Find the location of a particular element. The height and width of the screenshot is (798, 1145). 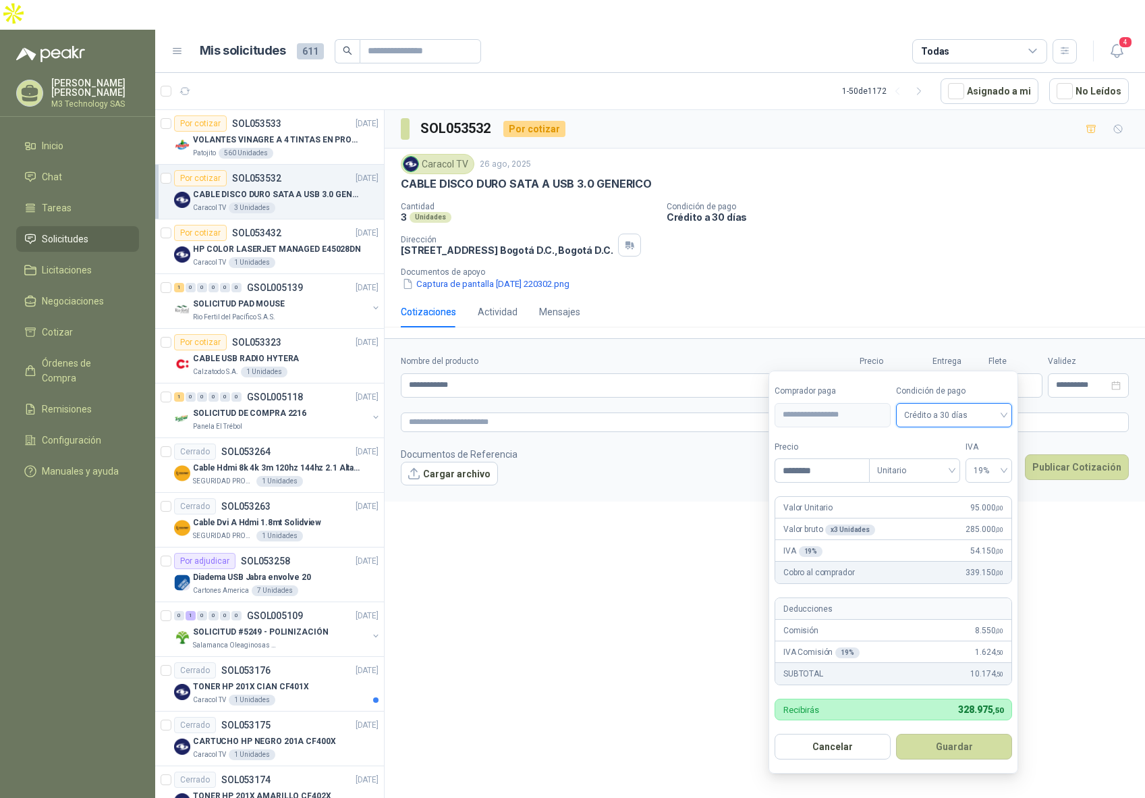

a: Negociaciones is located at coordinates (78, 301).